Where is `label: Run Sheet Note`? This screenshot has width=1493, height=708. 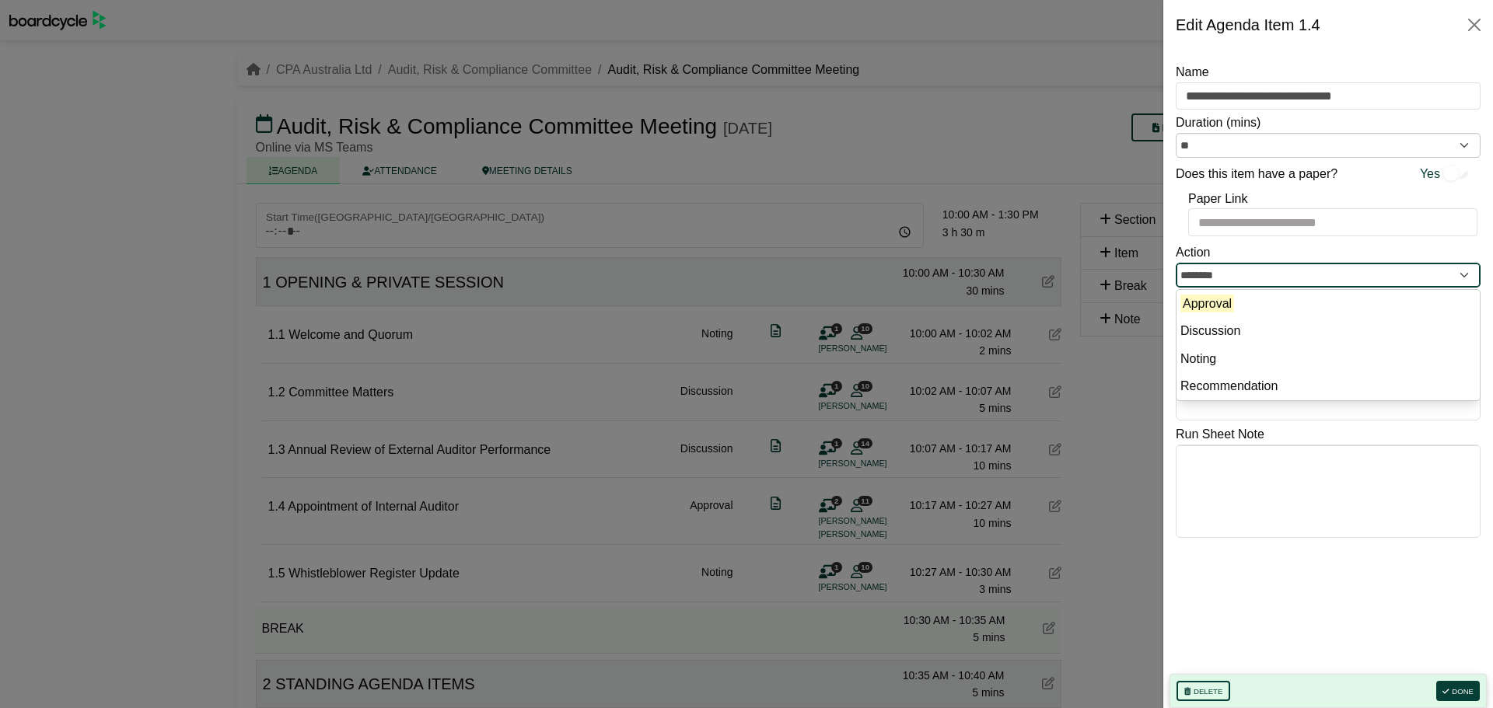
label: Run Sheet Note is located at coordinates (1220, 435).